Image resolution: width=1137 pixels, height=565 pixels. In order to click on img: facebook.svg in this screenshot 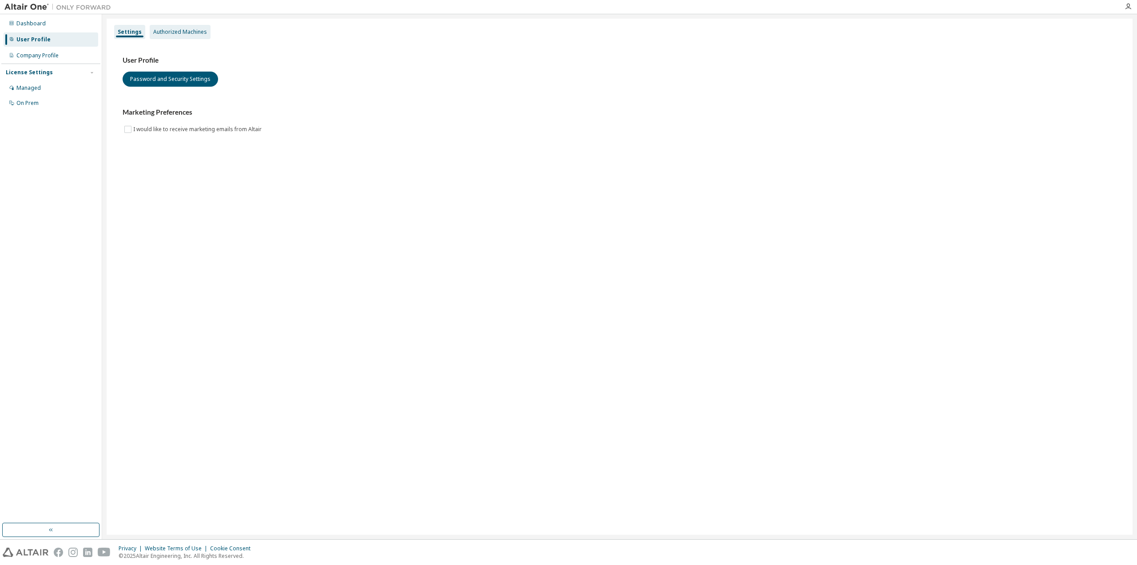, I will do `click(58, 552)`.